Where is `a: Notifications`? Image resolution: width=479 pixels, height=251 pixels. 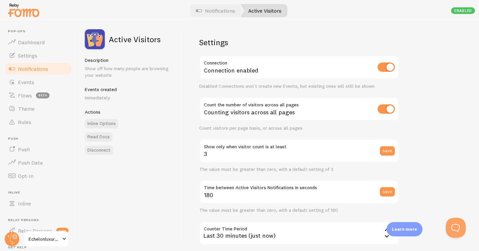 a: Notifications is located at coordinates (38, 69).